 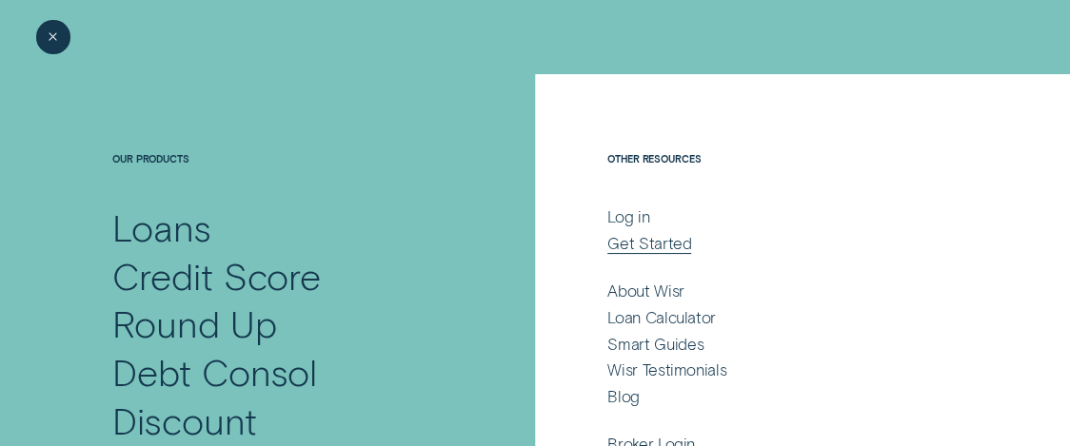 I want to click on a: Log in, so click(x=781, y=216).